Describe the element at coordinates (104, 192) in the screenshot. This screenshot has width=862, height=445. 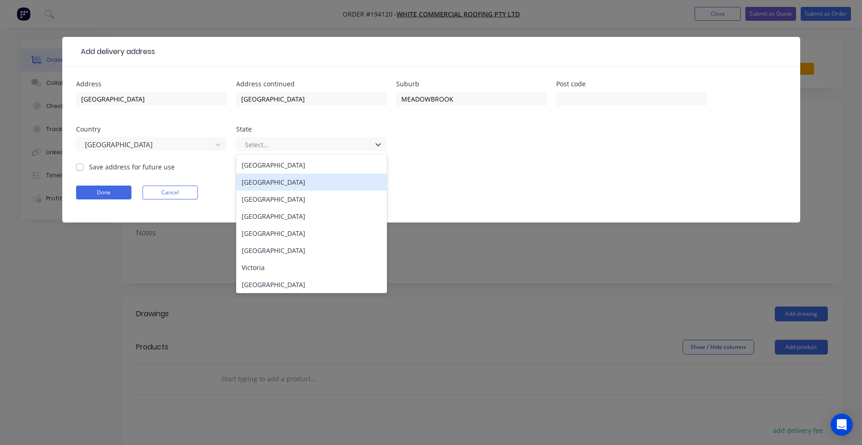
I see `button: Done` at that location.